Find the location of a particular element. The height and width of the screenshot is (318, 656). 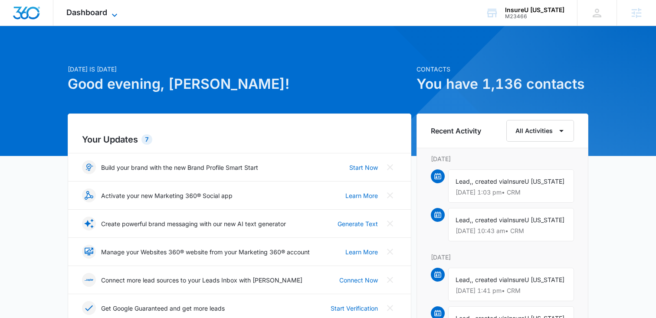

a: Start Now is located at coordinates (363, 167).